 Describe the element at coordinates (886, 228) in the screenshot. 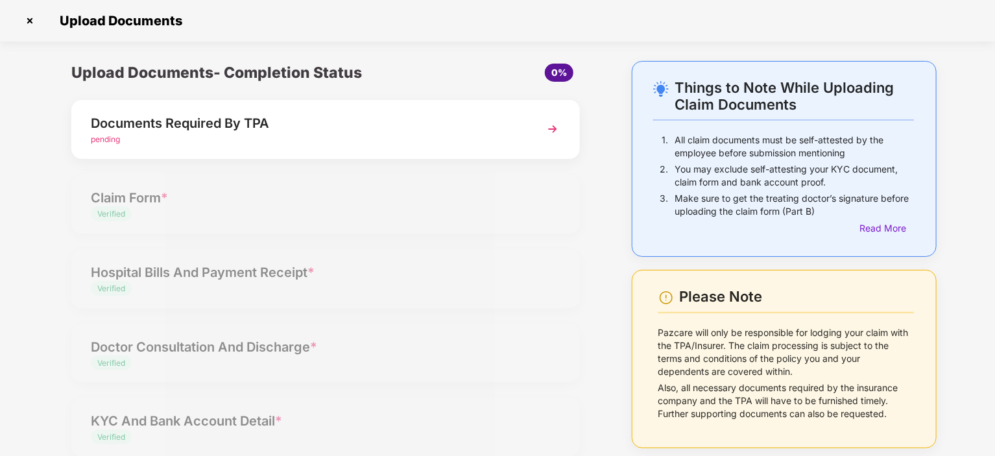

I see `div: Read More` at that location.